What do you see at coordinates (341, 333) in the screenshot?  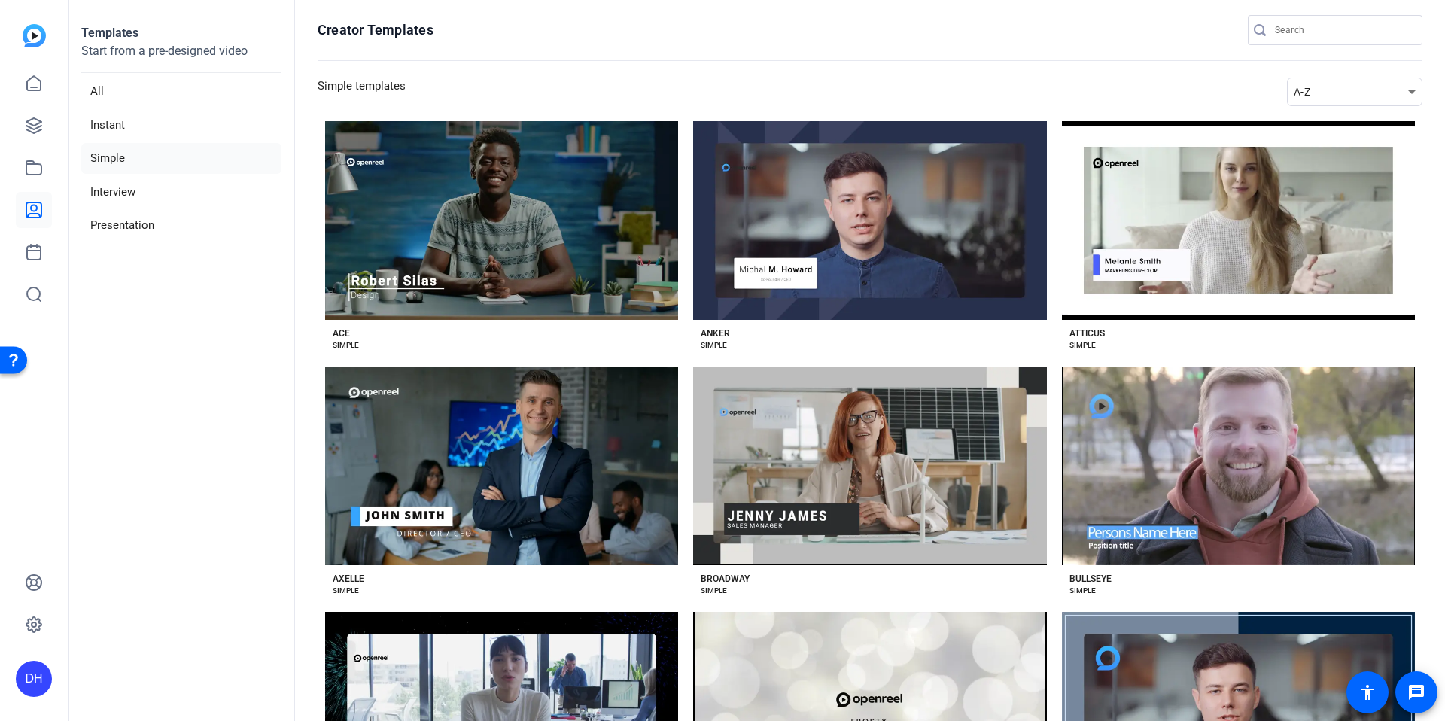 I see `div: ACE` at bounding box center [341, 333].